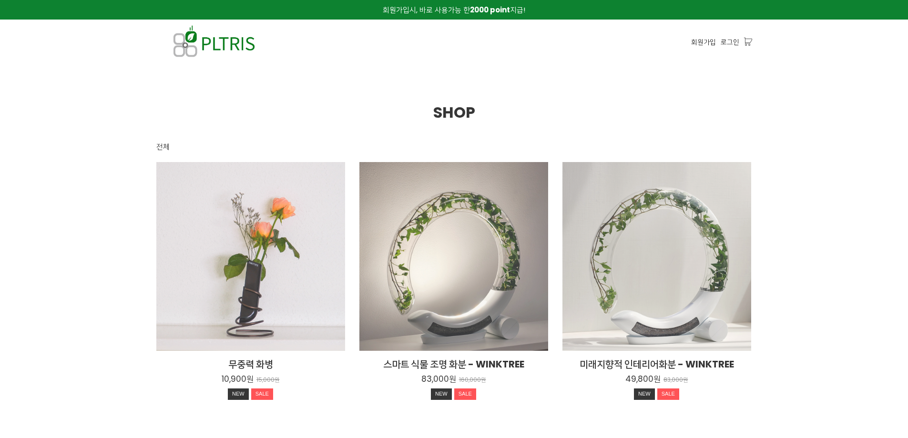  Describe the element at coordinates (454, 364) in the screenshot. I see `h2: 스마트 식물 조명 화분 - WINKTREE` at that location.